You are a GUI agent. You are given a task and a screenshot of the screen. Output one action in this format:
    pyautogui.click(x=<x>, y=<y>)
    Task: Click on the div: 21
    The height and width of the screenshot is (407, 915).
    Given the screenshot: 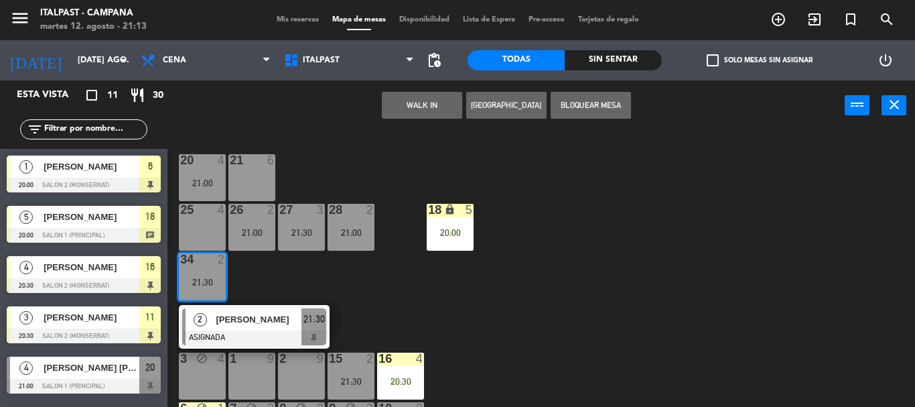 What is the action you would take?
    pyautogui.click(x=230, y=160)
    